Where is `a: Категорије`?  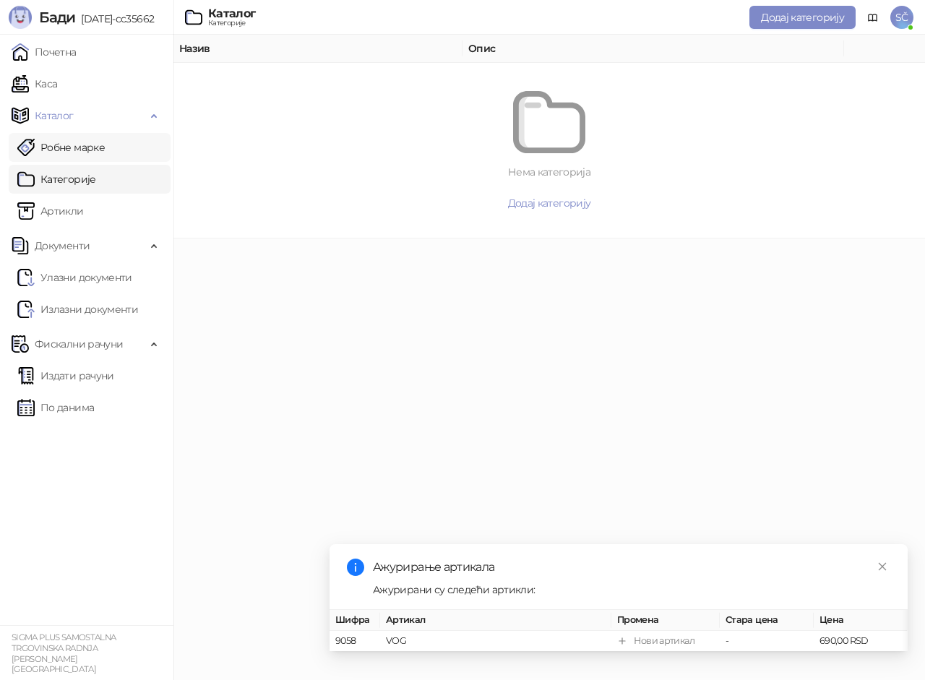 a: Категорије is located at coordinates (56, 179).